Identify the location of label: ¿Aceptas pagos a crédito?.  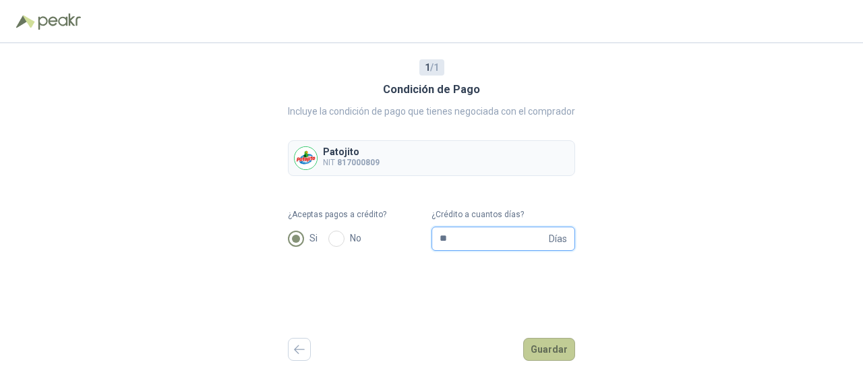
(359, 214).